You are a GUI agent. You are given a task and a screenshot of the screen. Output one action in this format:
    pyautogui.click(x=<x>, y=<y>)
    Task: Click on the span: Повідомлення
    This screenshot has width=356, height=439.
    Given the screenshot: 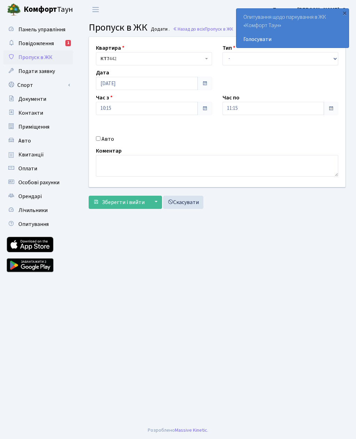 What is the action you would take?
    pyautogui.click(x=36, y=43)
    